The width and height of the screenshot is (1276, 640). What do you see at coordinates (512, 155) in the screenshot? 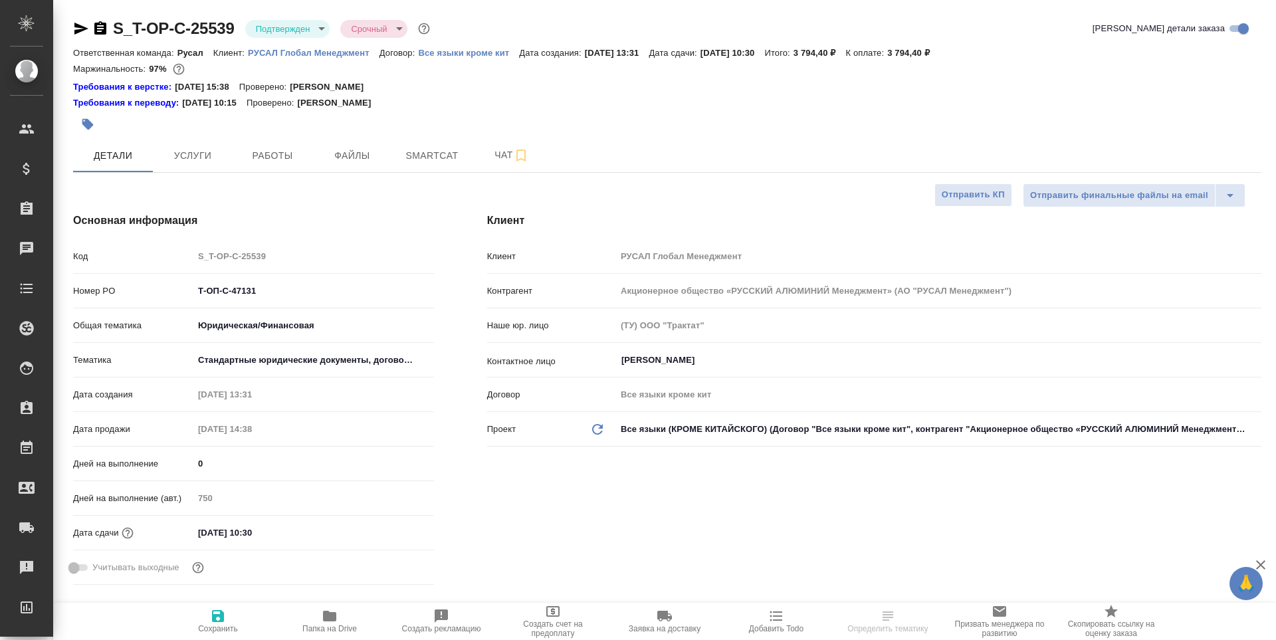
I see `span: Чат` at bounding box center [512, 155].